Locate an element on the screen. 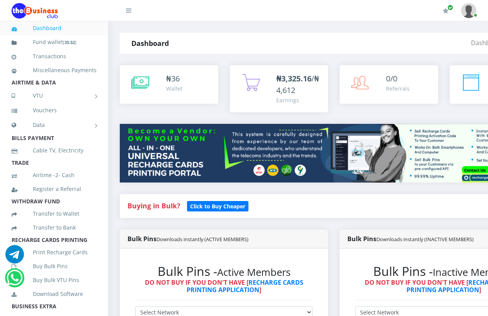 The image size is (488, 316). a: Cable TV, Electricity is located at coordinates (54, 151).